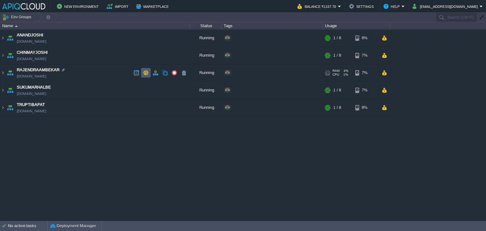 This screenshot has height=231, width=486. I want to click on button: Settings, so click(362, 6).